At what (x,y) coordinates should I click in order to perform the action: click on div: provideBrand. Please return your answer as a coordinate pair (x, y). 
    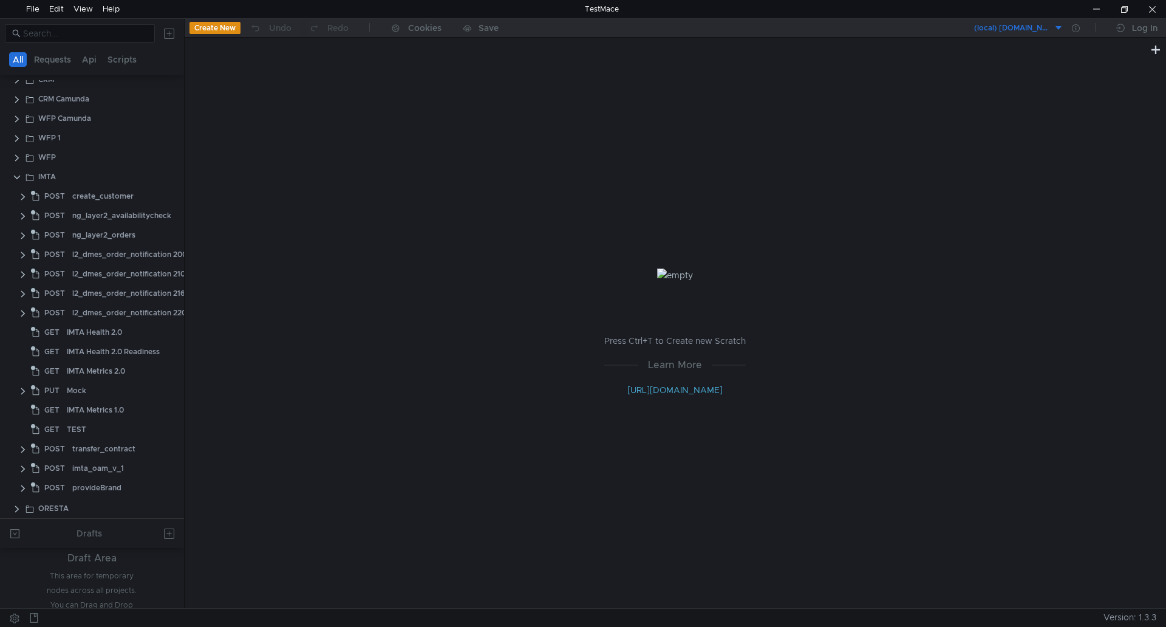
    Looking at the image, I should click on (97, 488).